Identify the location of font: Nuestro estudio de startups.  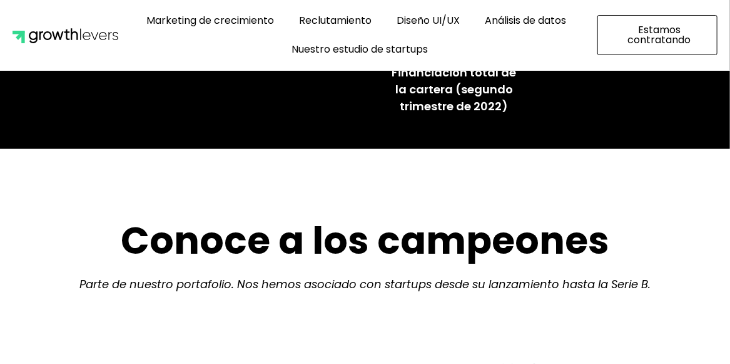
(360, 49).